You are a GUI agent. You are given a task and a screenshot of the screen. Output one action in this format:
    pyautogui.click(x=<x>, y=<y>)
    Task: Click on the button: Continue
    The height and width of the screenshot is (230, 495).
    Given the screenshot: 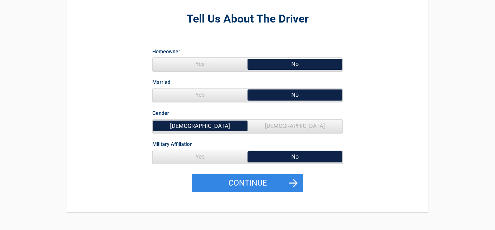 What is the action you would take?
    pyautogui.click(x=247, y=183)
    